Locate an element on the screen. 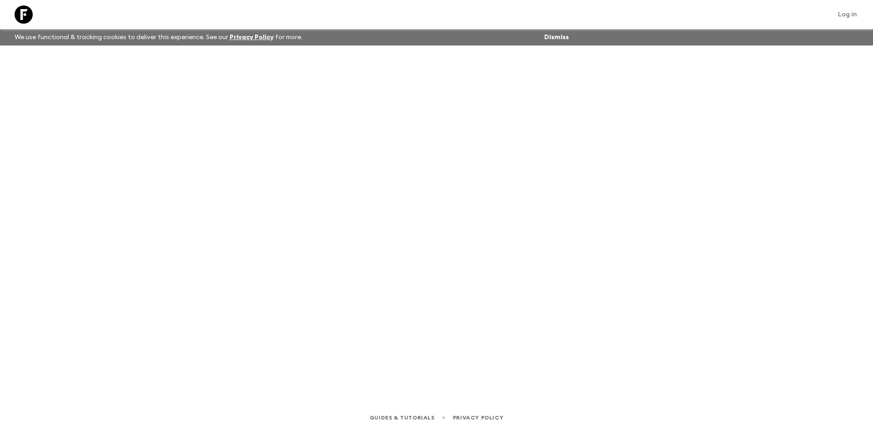 This screenshot has height=430, width=873. a: Log in is located at coordinates (848, 15).